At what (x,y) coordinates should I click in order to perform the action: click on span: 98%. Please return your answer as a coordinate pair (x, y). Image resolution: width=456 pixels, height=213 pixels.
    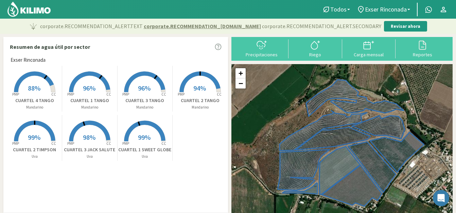
    Looking at the image, I should click on (89, 137).